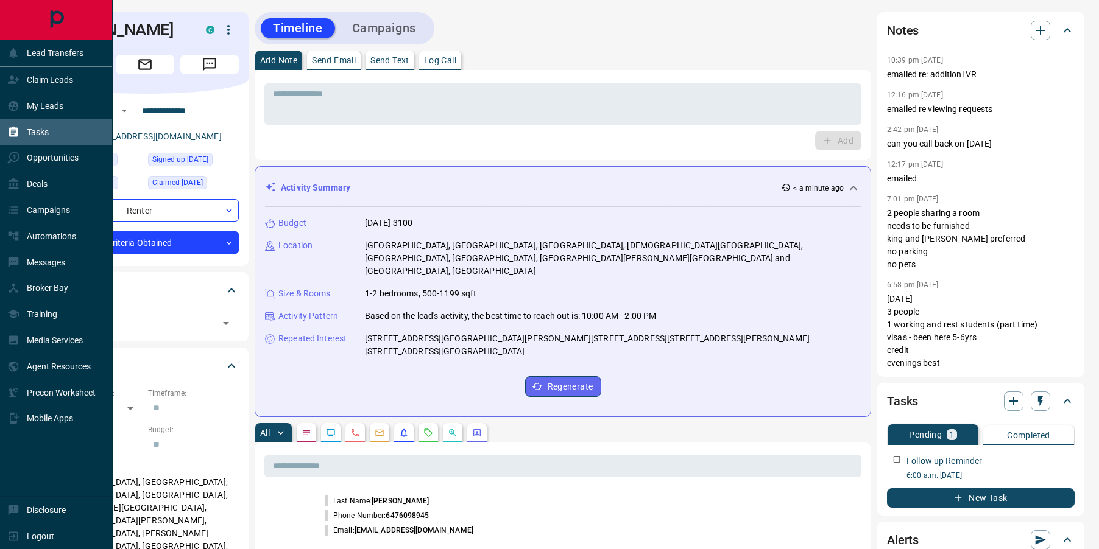  Describe the element at coordinates (377, 516) in the screenshot. I see `p: Phone Number:` at that location.